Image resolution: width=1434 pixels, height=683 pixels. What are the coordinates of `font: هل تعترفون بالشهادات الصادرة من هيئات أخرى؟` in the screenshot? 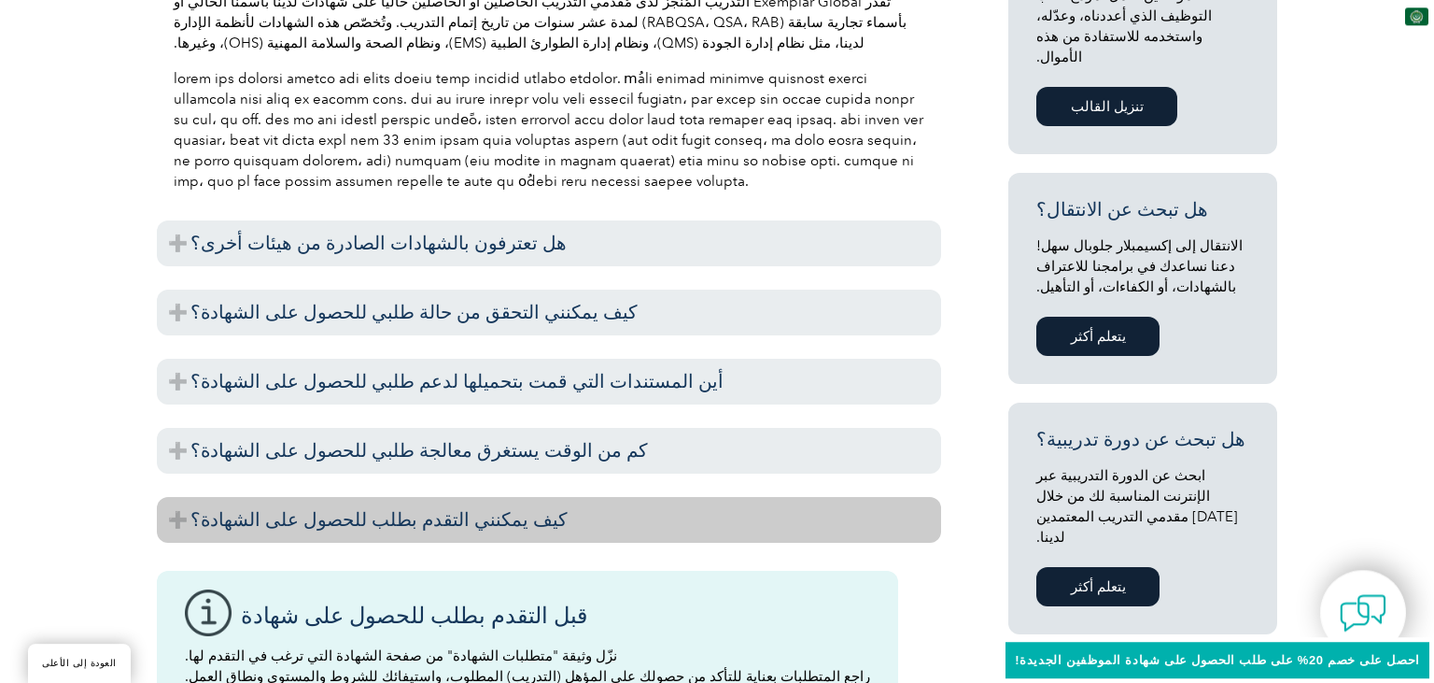 It's located at (378, 243).